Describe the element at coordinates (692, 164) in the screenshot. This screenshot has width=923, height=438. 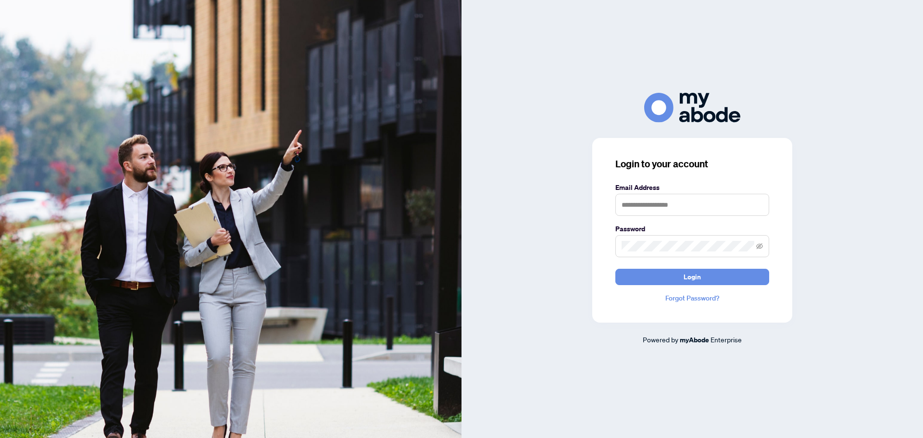
I see `h3: Login to your account` at that location.